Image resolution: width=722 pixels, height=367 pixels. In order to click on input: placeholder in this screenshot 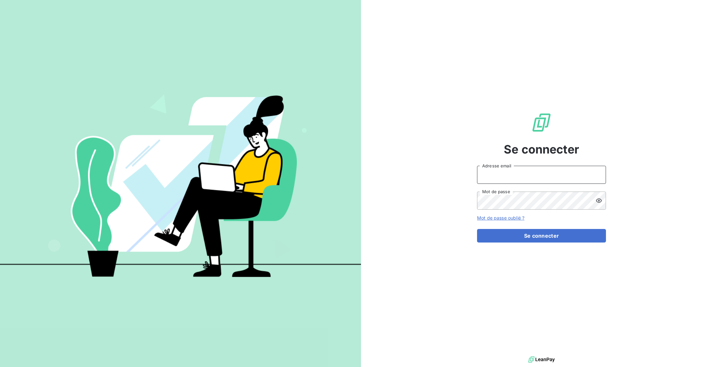, I will do `click(542, 175)`.